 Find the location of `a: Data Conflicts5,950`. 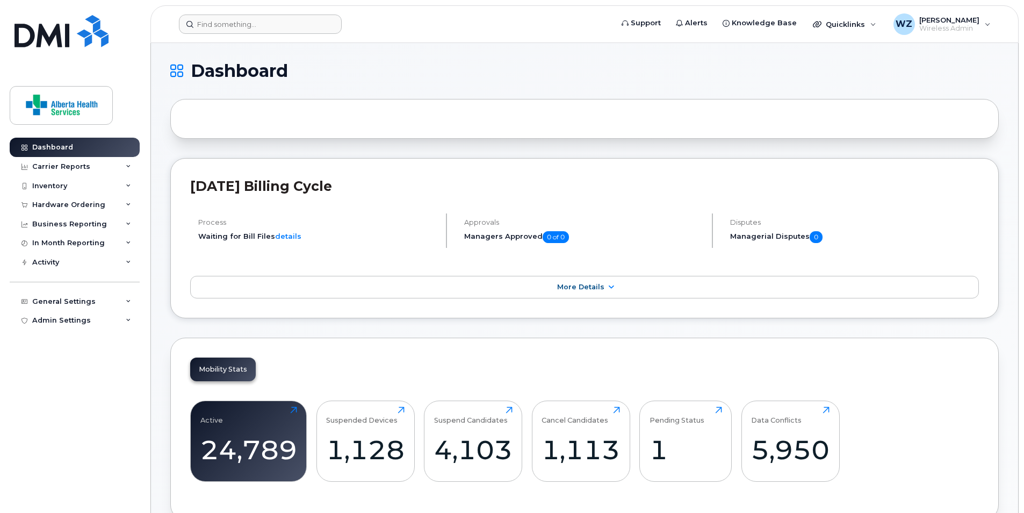

a: Data Conflicts5,950 is located at coordinates (790, 441).